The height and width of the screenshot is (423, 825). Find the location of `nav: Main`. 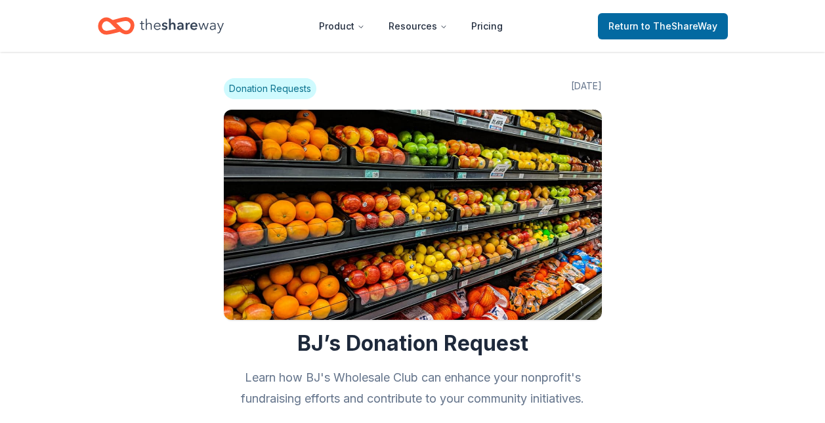

nav: Main is located at coordinates (411, 26).